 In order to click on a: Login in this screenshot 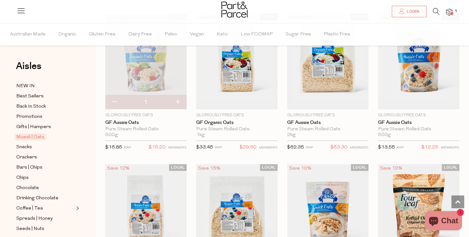, I will do `click(409, 11)`.